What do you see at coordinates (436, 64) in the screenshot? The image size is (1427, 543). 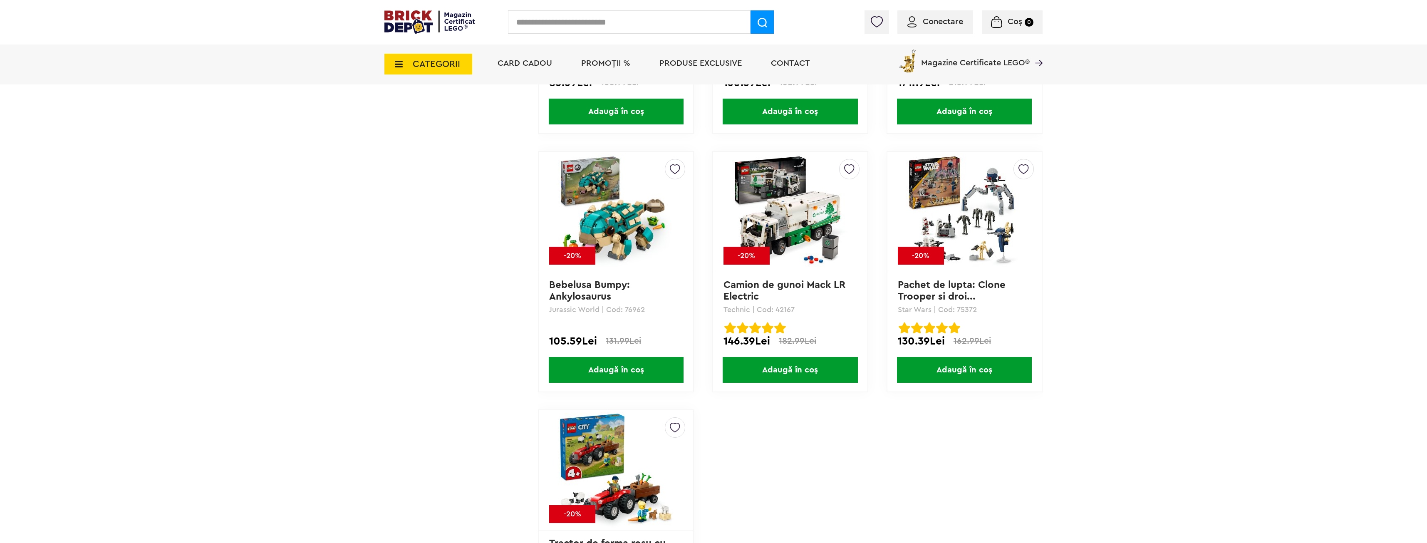 I see `span: CATEGORII` at bounding box center [436, 64].